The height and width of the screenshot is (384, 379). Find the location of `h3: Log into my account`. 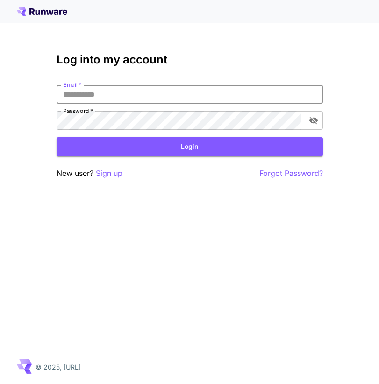

h3: Log into my account is located at coordinates (190, 60).